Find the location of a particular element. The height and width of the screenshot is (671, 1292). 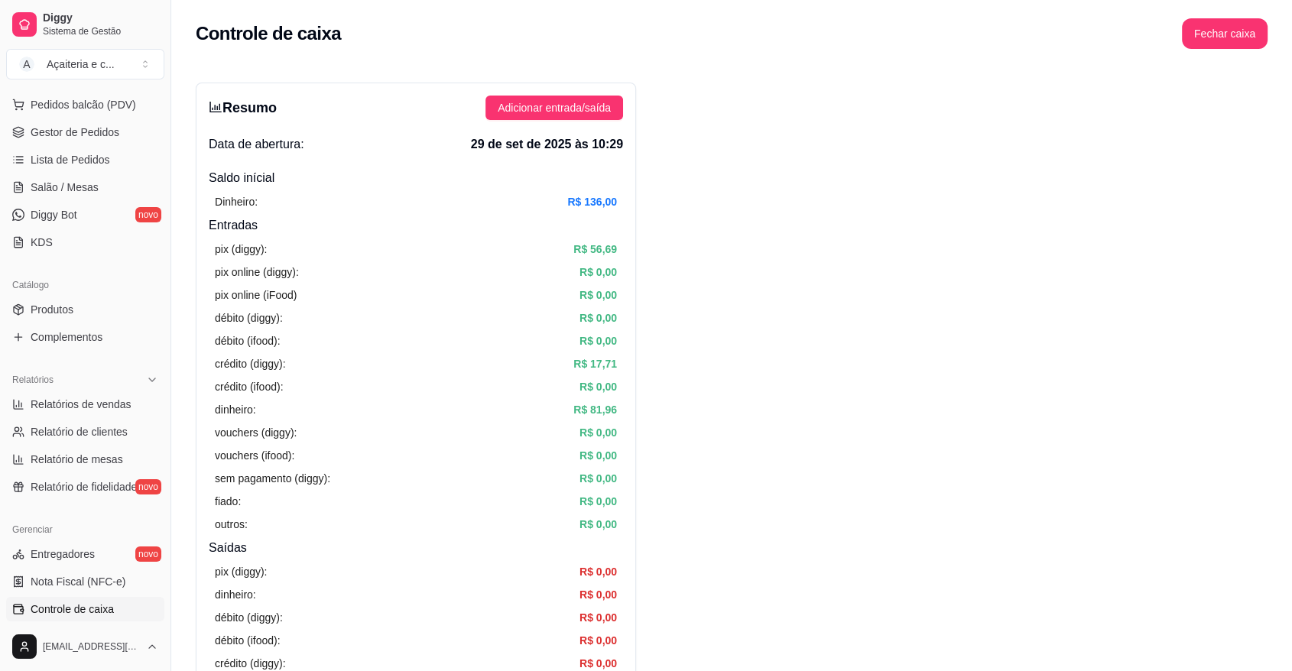

span: Complementos is located at coordinates (67, 337).